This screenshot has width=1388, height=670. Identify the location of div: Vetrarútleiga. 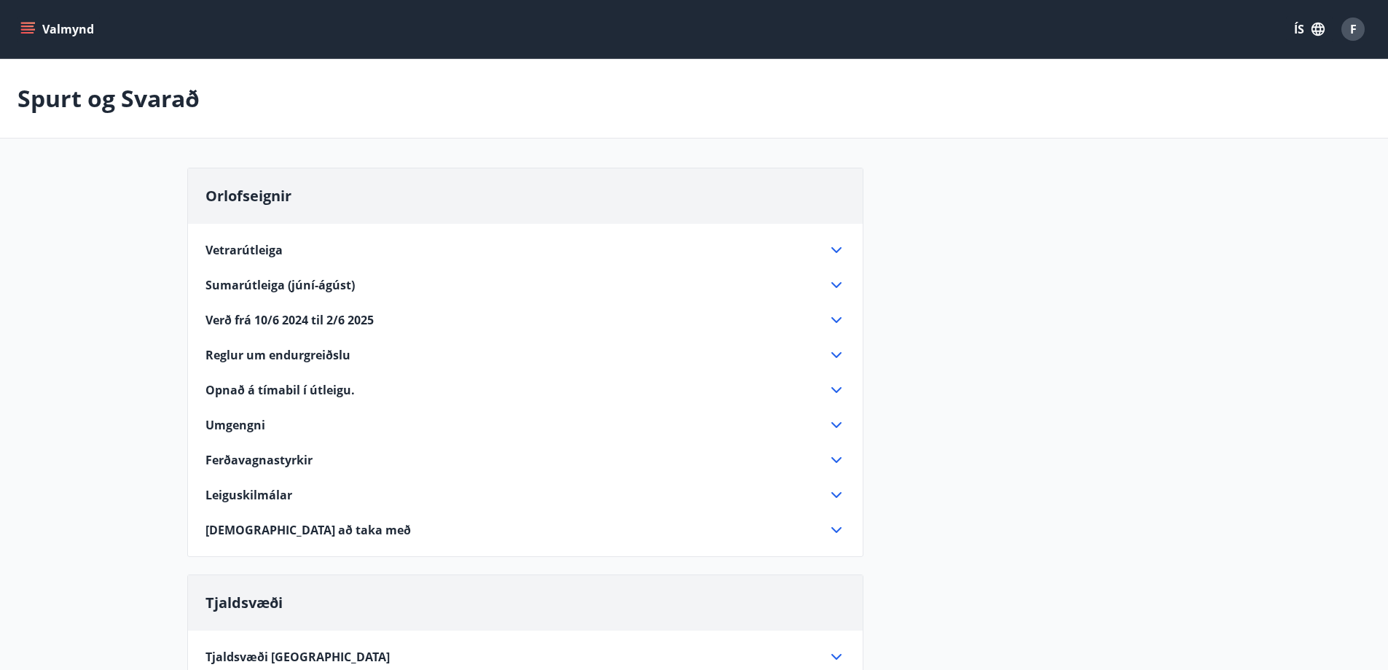
(525, 250).